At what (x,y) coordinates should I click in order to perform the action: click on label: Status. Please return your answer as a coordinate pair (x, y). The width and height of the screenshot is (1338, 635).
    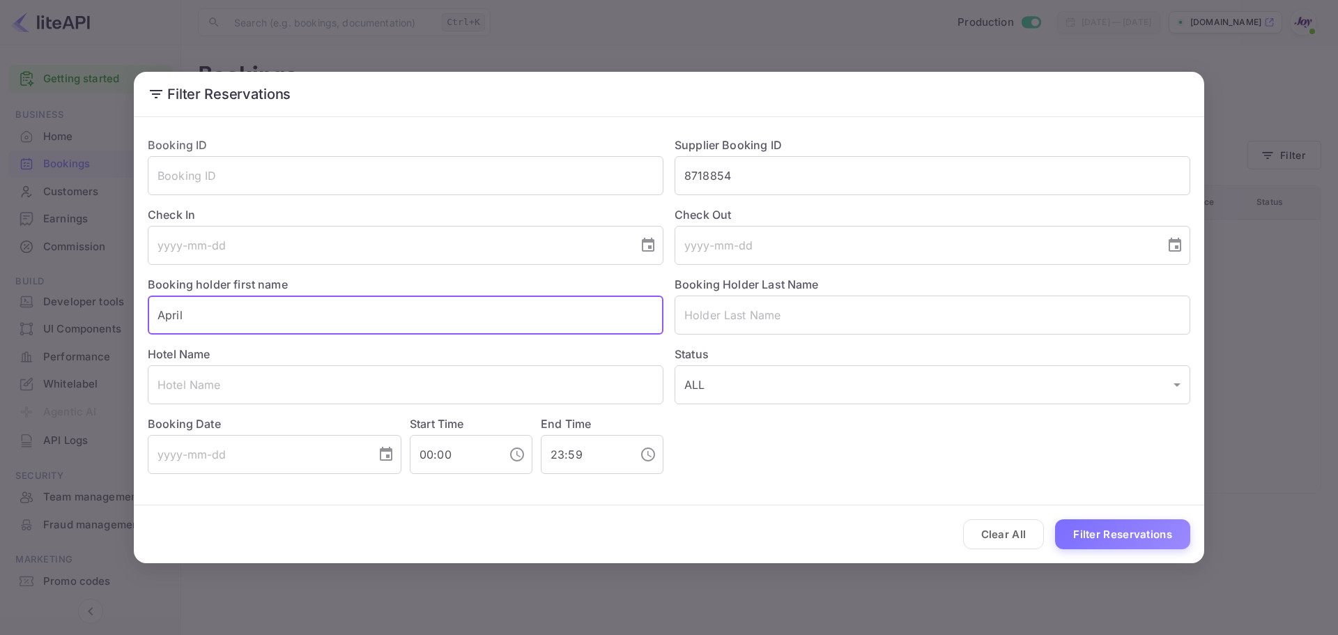
    Looking at the image, I should click on (932, 354).